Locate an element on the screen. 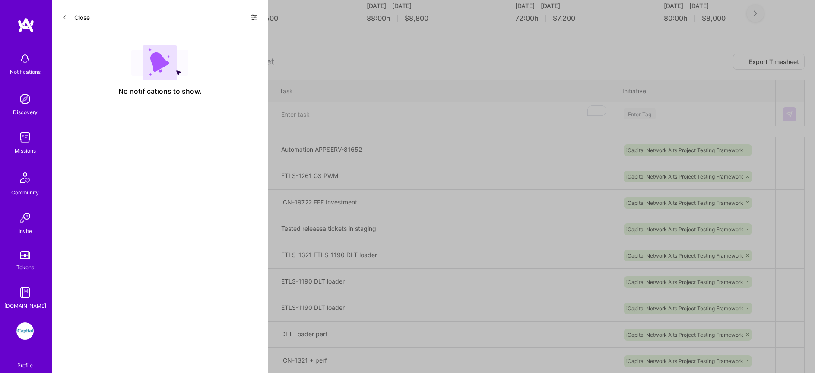 The width and height of the screenshot is (815, 373). img: discovery is located at coordinates (25, 99).